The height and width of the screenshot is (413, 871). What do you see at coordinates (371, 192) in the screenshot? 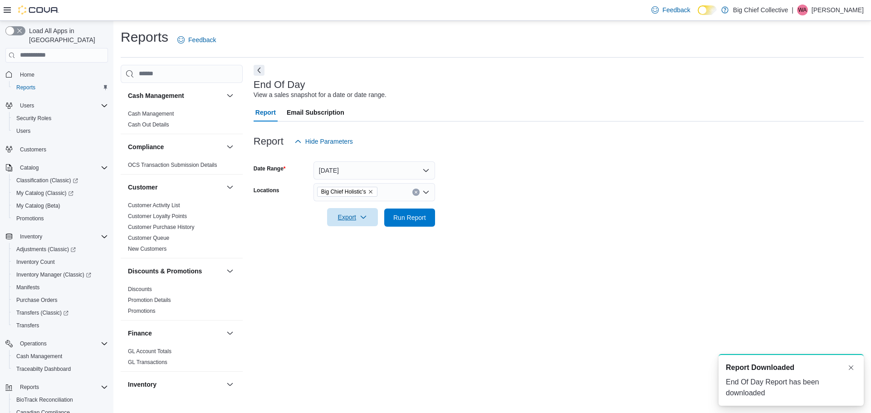
I see `button: Remove Big Chief Holistic's from selection in this group` at bounding box center [371, 192].